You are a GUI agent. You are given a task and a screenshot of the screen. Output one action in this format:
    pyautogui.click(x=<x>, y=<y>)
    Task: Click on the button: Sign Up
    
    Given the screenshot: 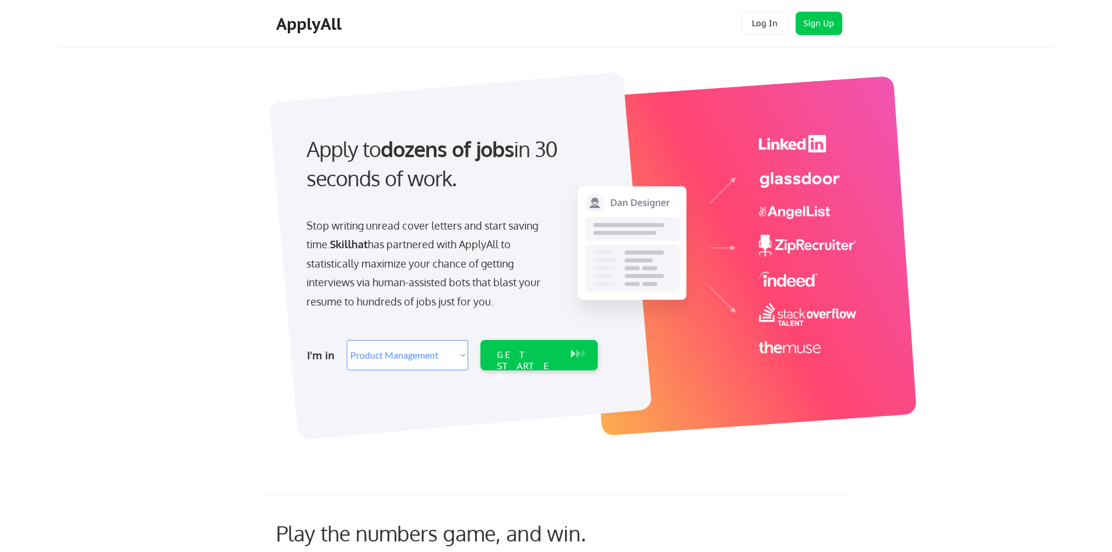 What is the action you would take?
    pyautogui.click(x=819, y=23)
    